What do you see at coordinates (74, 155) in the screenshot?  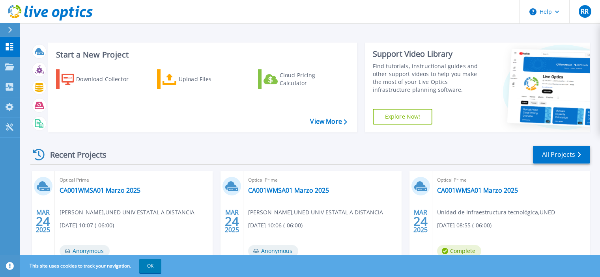 I see `div: Recent Projects` at bounding box center [74, 155].